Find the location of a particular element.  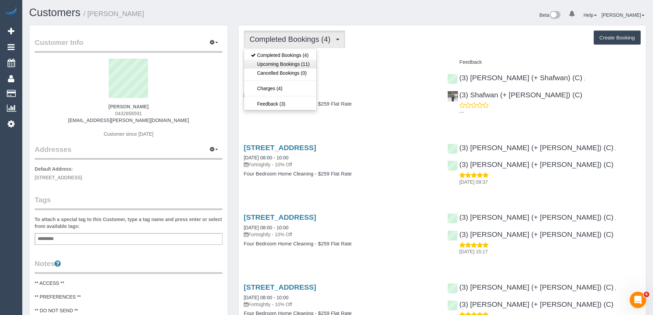

label: To attach a special tag to this Customer, type a tag name and press enter or select from availabl... is located at coordinates (129, 223).